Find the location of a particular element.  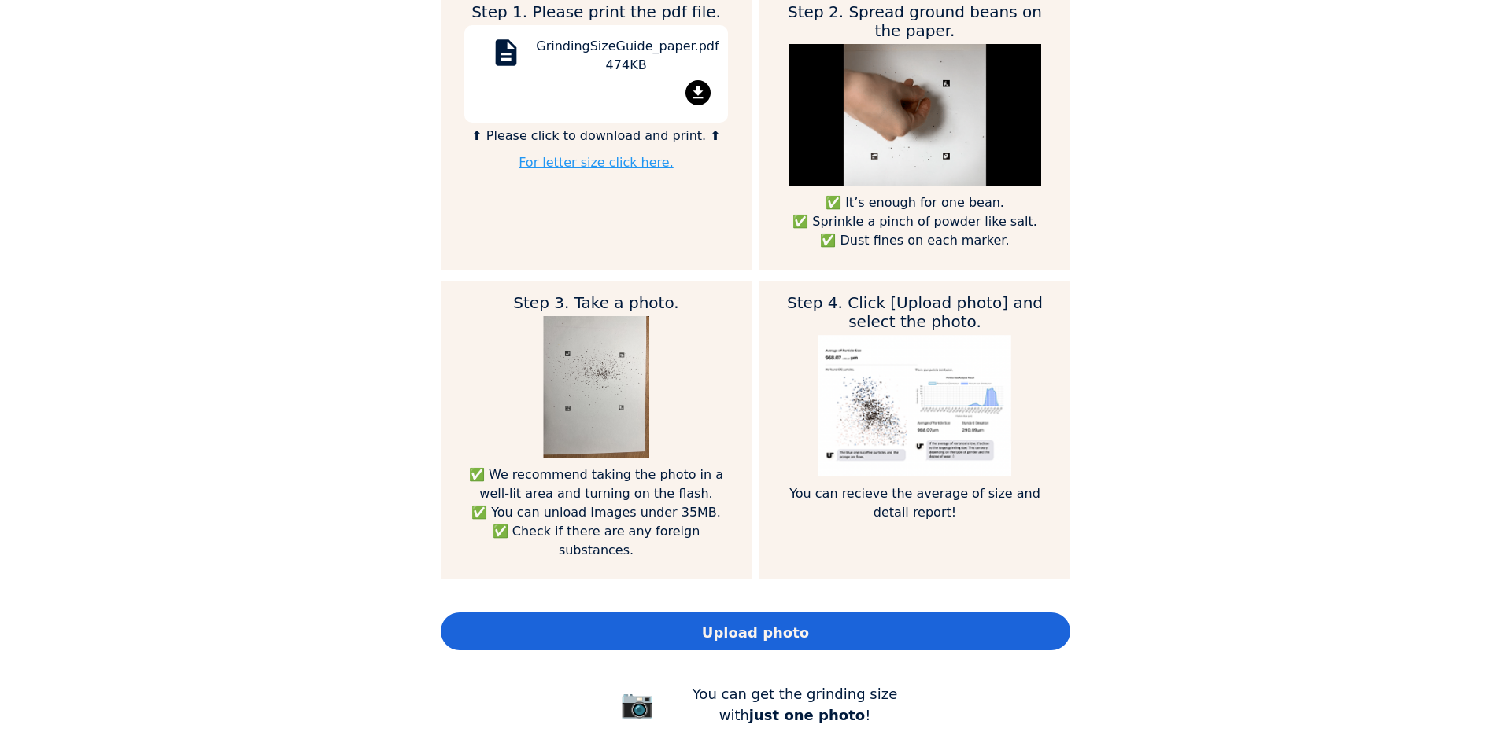

mat-icon: description is located at coordinates (506, 56).